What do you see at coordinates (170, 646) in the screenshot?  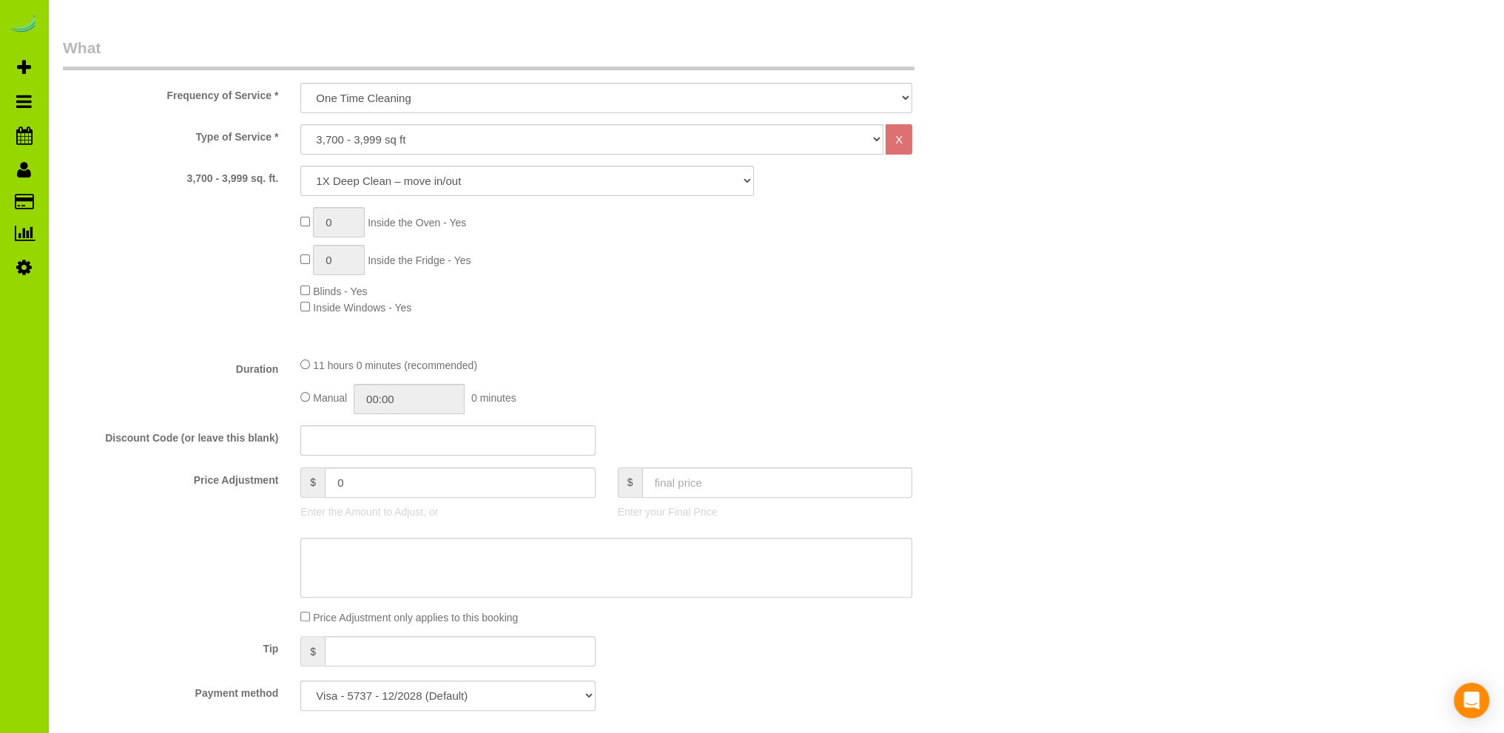 I see `label: Tip` at bounding box center [170, 646].